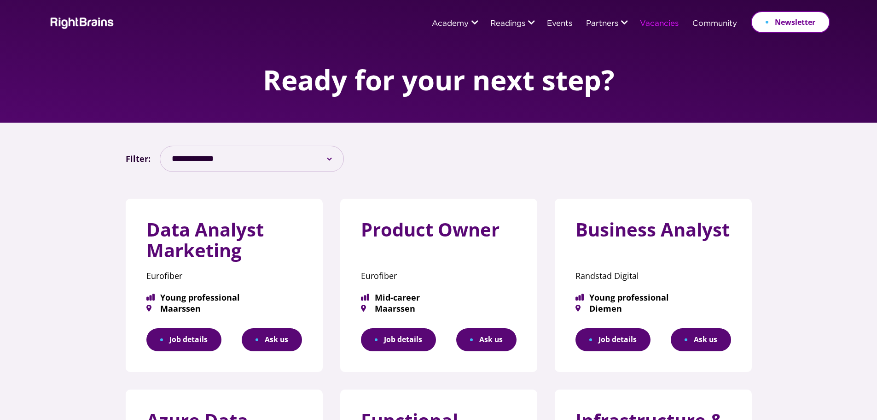 The width and height of the screenshot is (877, 420). Describe the element at coordinates (602, 24) in the screenshot. I see `a: Partners` at that location.